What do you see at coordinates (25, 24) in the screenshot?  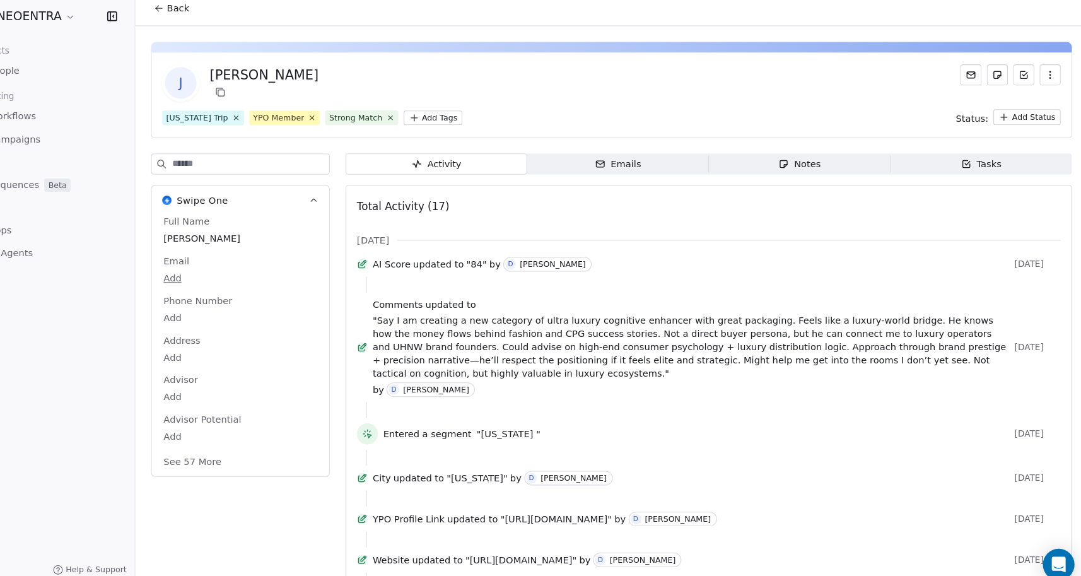 I see `img: Additional.svg` at bounding box center [25, 24].